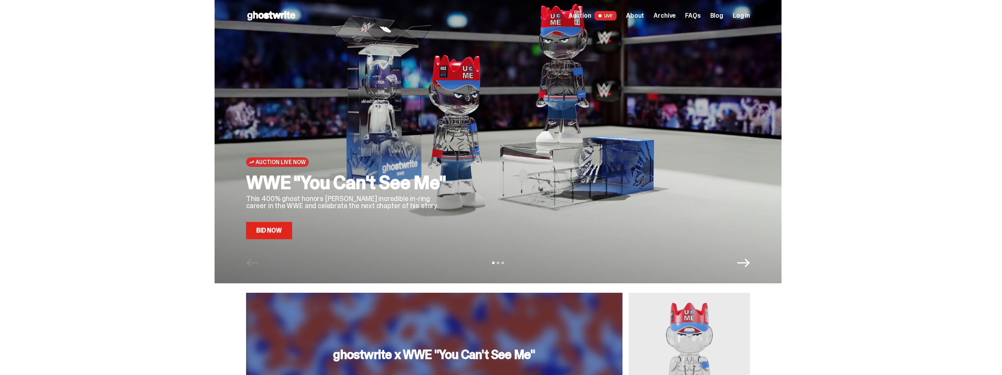 This screenshot has height=375, width=1002. Describe the element at coordinates (693, 16) in the screenshot. I see `span: FAQs` at that location.